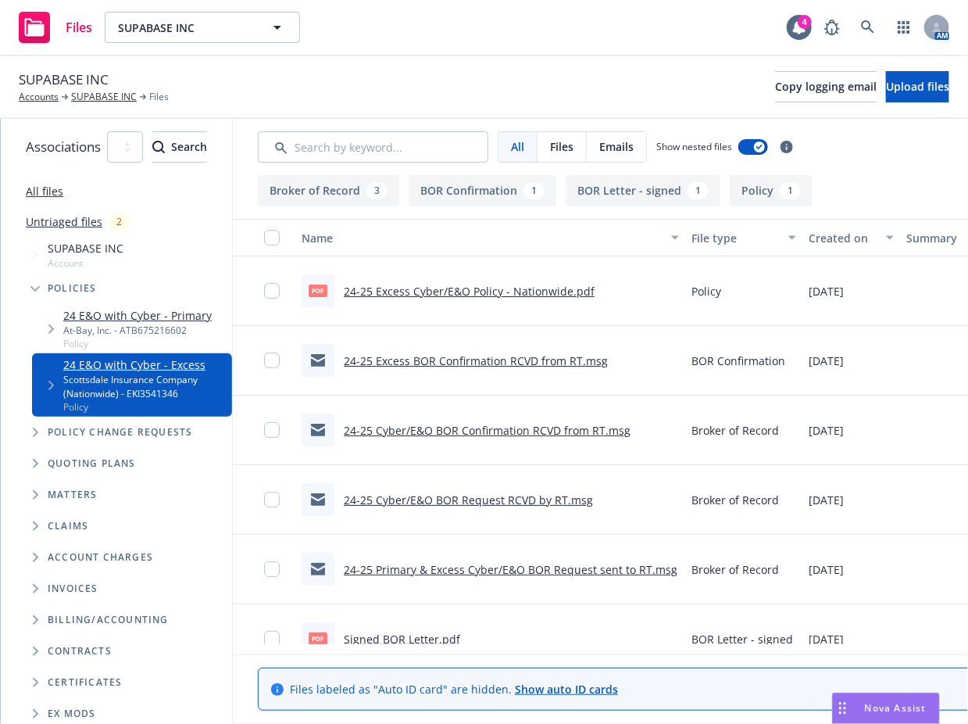 The height and width of the screenshot is (724, 968). I want to click on span: BOR Confirmation, so click(738, 360).